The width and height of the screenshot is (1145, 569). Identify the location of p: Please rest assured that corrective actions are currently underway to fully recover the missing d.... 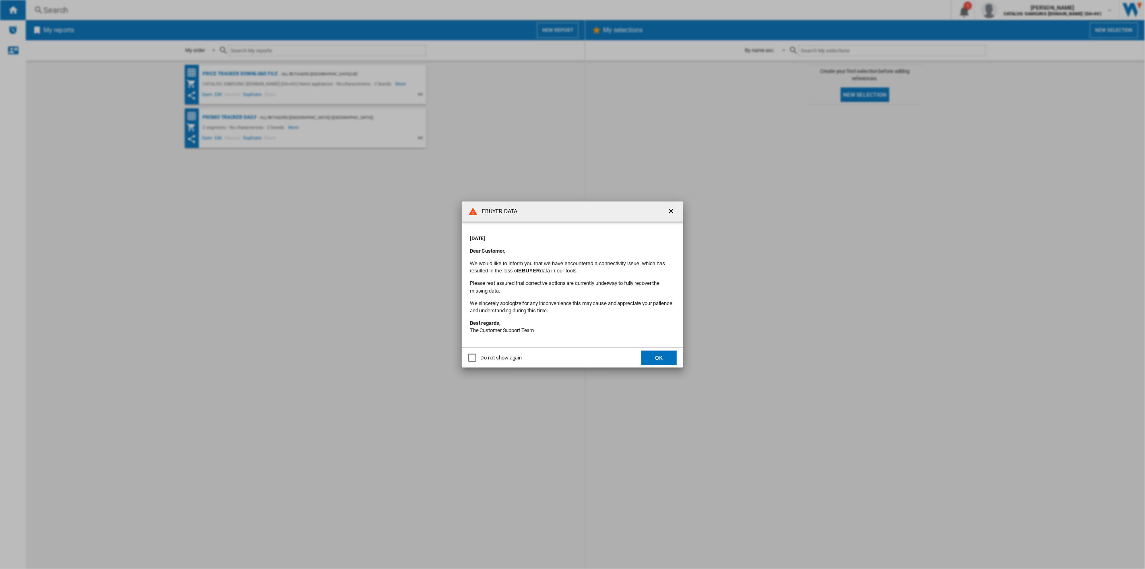
(573, 287).